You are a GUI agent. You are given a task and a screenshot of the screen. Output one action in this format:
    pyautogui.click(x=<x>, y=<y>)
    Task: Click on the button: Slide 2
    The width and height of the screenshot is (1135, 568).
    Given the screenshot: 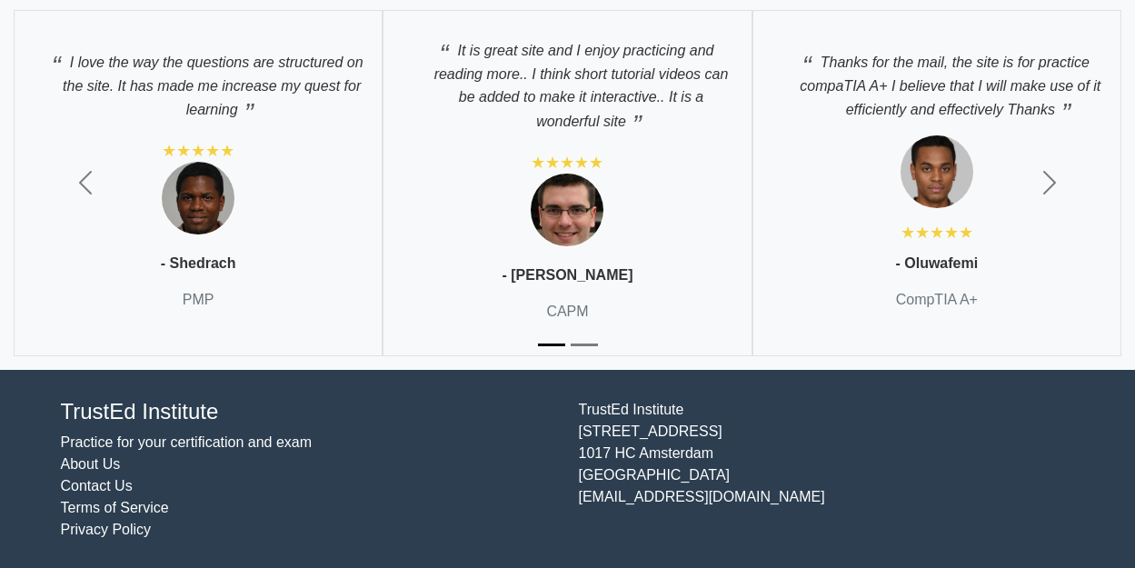 What is the action you would take?
    pyautogui.click(x=584, y=344)
    